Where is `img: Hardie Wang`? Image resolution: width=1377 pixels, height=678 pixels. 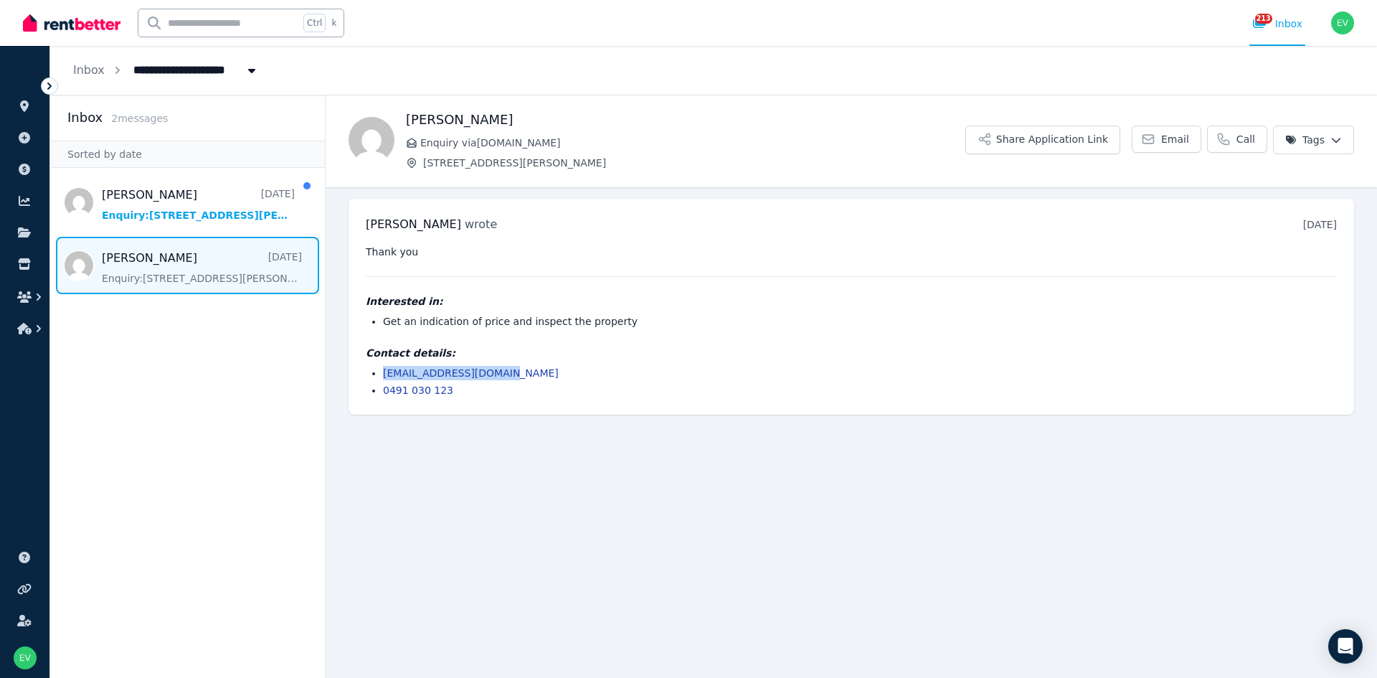
img: Hardie Wang is located at coordinates (372, 140).